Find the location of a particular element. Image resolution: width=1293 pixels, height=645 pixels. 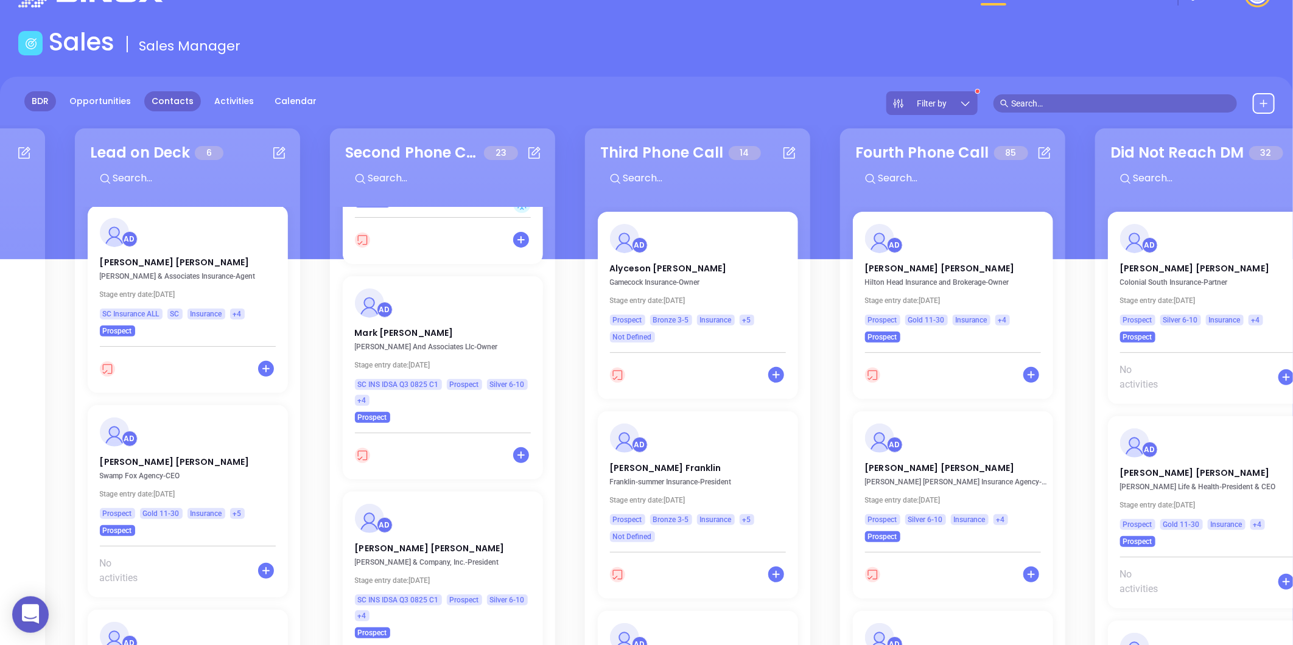

p: Moore & Associates Insurance - Agent is located at coordinates (191, 276).